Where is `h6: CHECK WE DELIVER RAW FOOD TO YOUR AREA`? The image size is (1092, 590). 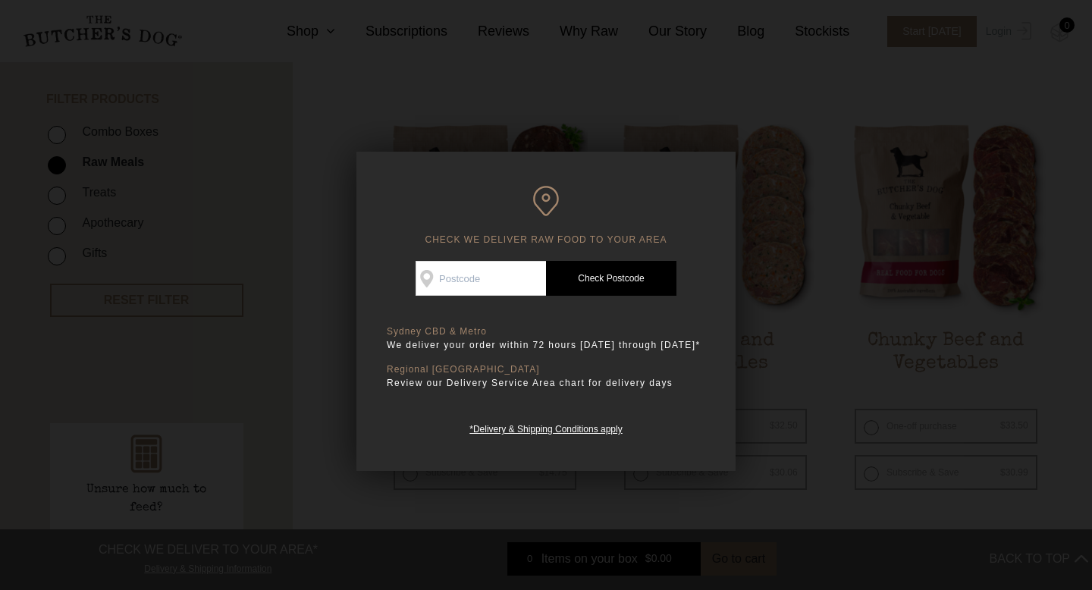 h6: CHECK WE DELIVER RAW FOOD TO YOUR AREA is located at coordinates (546, 215).